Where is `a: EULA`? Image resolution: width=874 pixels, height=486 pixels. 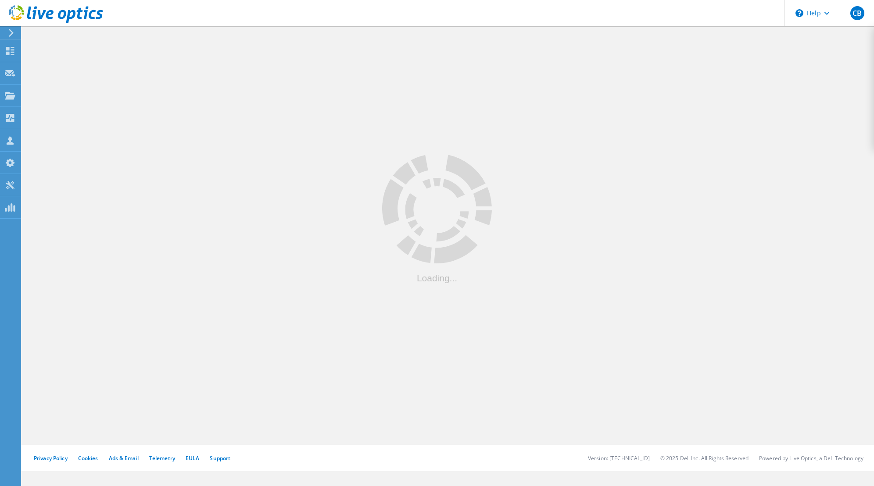 a: EULA is located at coordinates (192, 458).